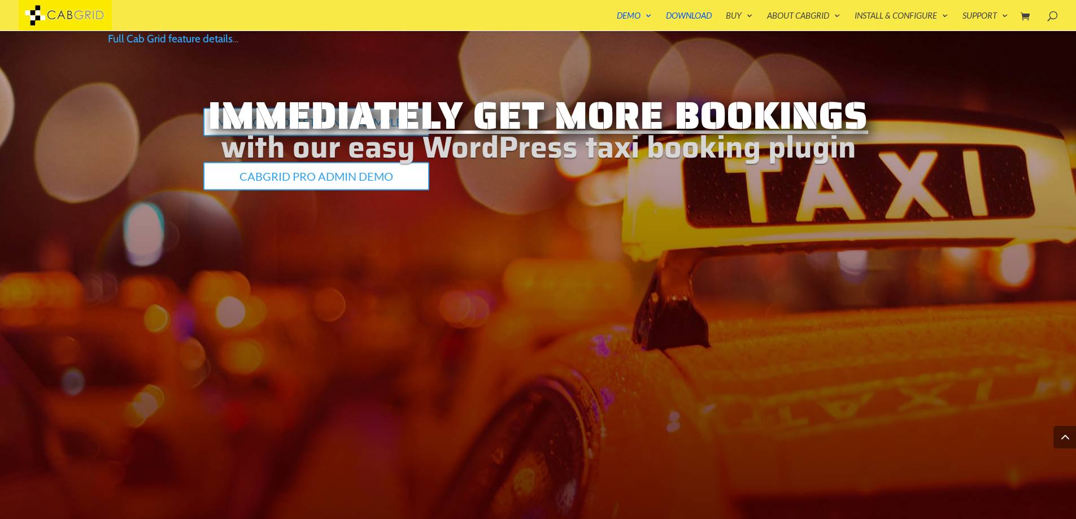 The width and height of the screenshot is (1076, 519). What do you see at coordinates (740, 21) in the screenshot?
I see `a: Buy` at bounding box center [740, 21].